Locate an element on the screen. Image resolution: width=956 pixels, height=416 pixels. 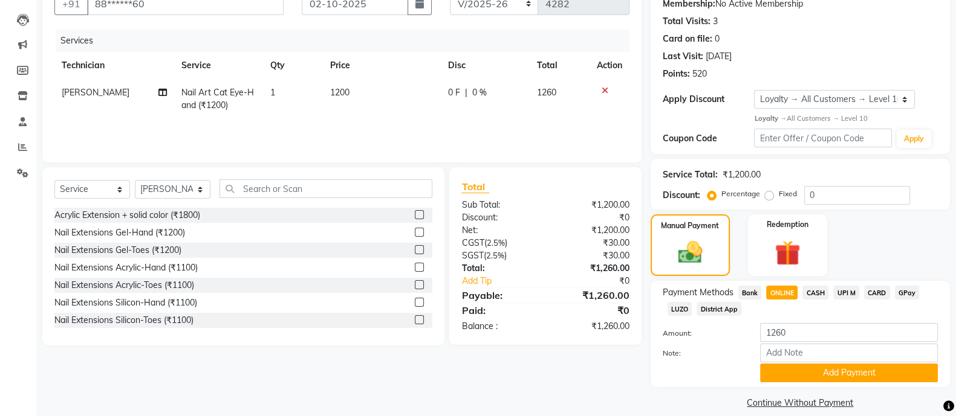
label: Manual Payment is located at coordinates (690, 226).